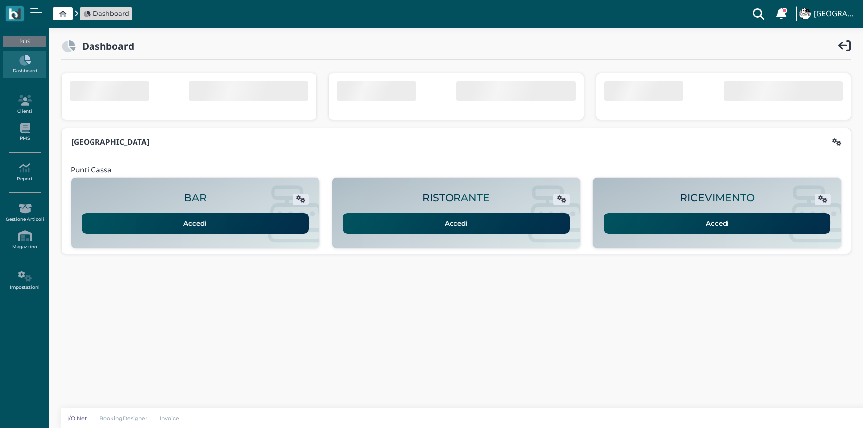 This screenshot has width=863, height=428. I want to click on img: logo, so click(14, 14).